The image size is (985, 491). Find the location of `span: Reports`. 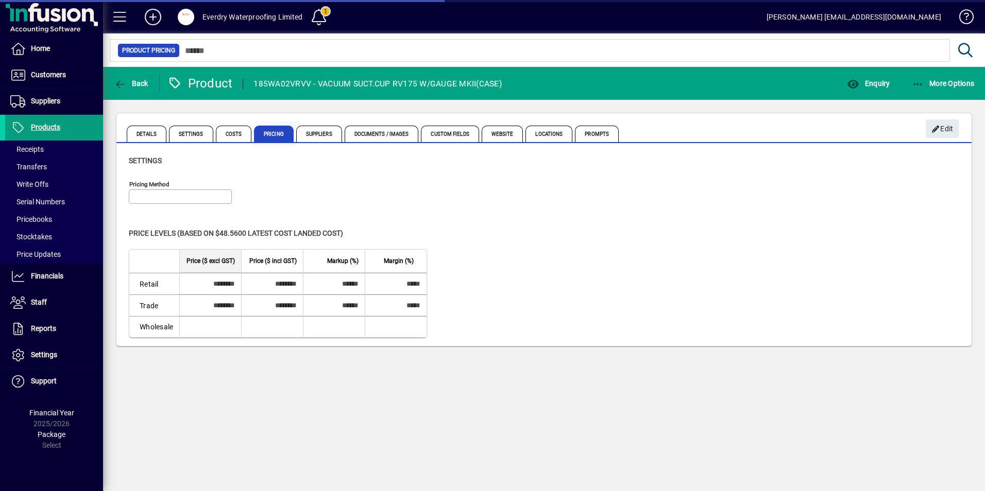

span: Reports is located at coordinates (43, 329).